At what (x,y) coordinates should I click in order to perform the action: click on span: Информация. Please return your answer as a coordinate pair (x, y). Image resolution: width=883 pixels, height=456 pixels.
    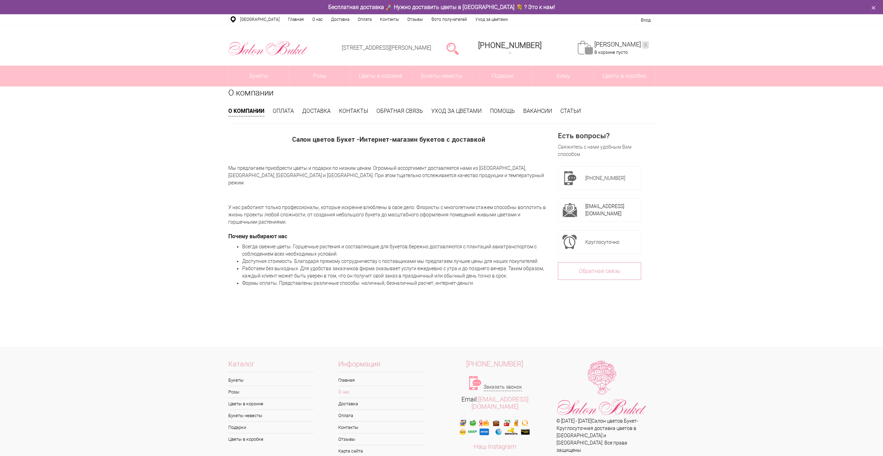
    Looking at the image, I should click on (381, 366).